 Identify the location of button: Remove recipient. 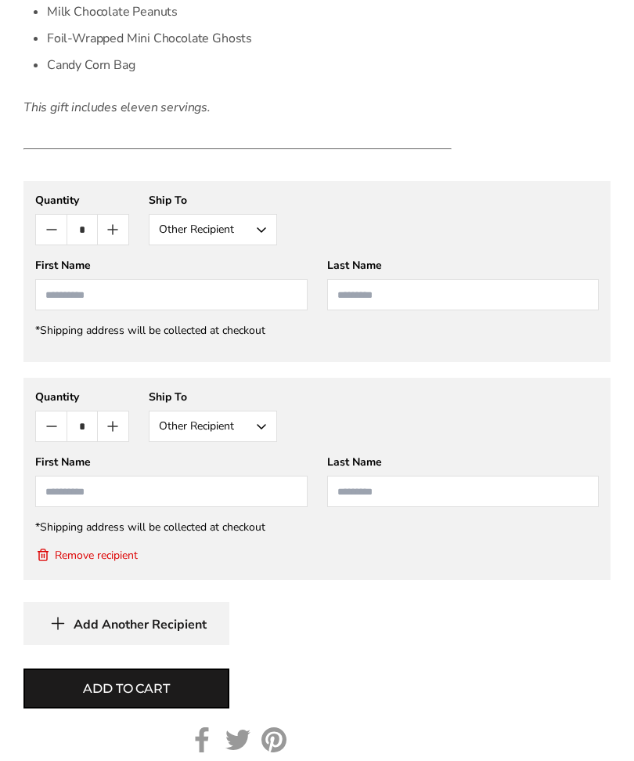
(86, 555).